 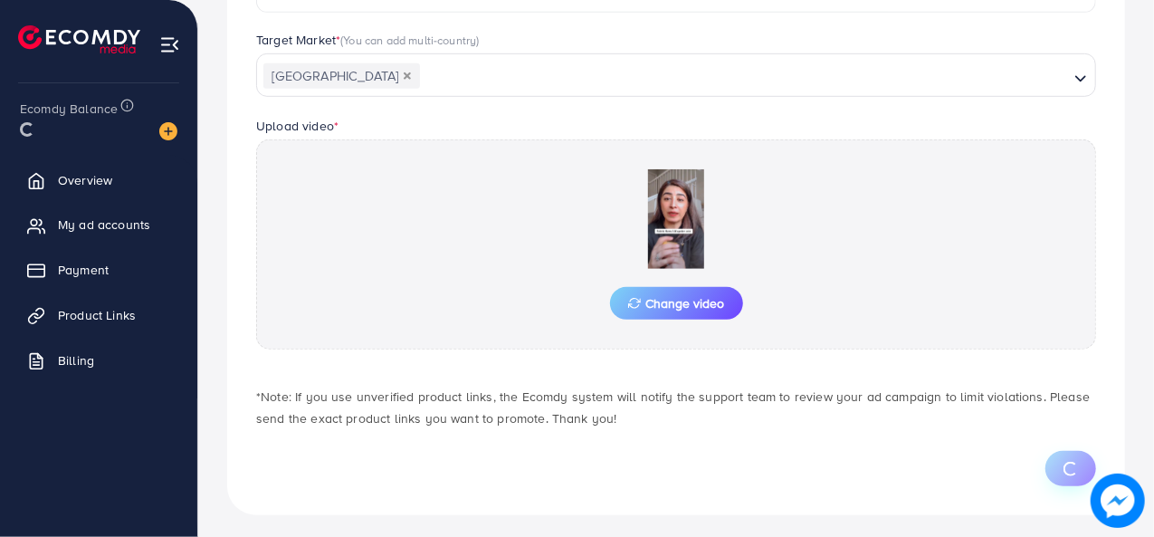 I want to click on span: Payment, so click(x=83, y=270).